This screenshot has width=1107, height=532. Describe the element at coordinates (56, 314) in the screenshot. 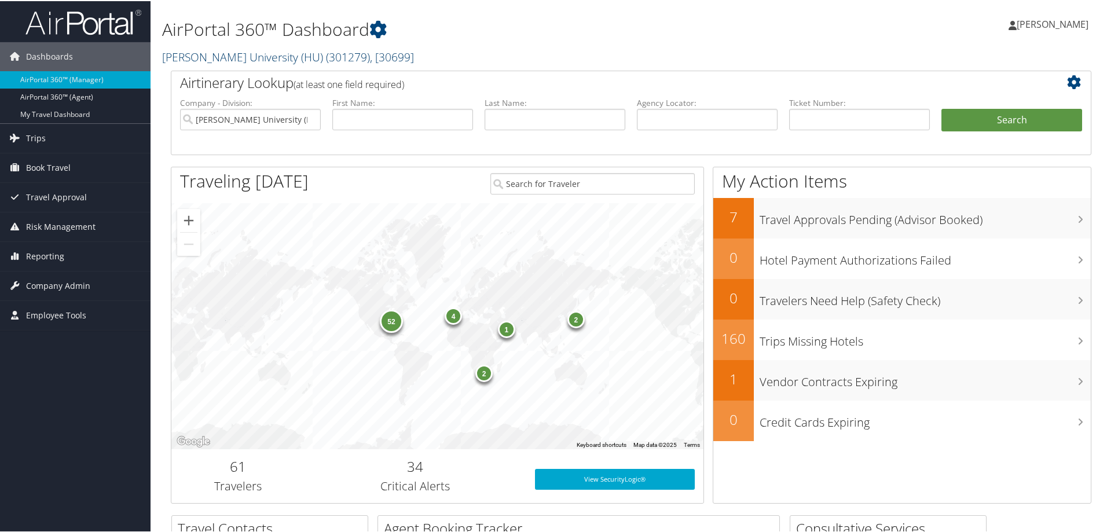

I see `span: Employee Tools` at that location.